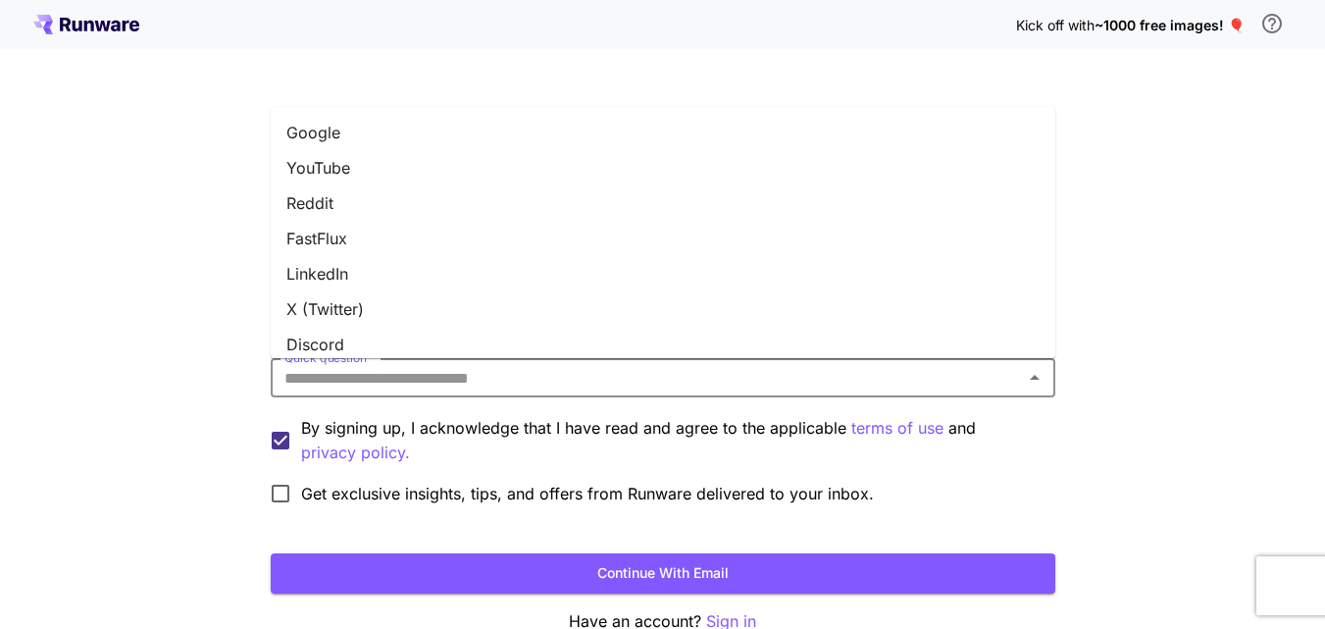  Describe the element at coordinates (663, 274) in the screenshot. I see `li: LinkedIn` at that location.